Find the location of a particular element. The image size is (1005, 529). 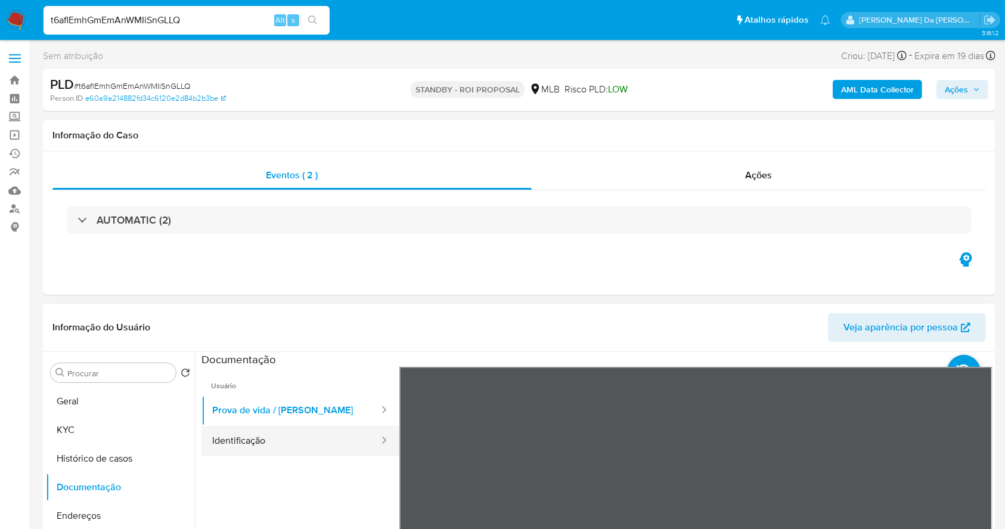

p: patricia.varelo@mercadopago.com.br is located at coordinates (920, 20).